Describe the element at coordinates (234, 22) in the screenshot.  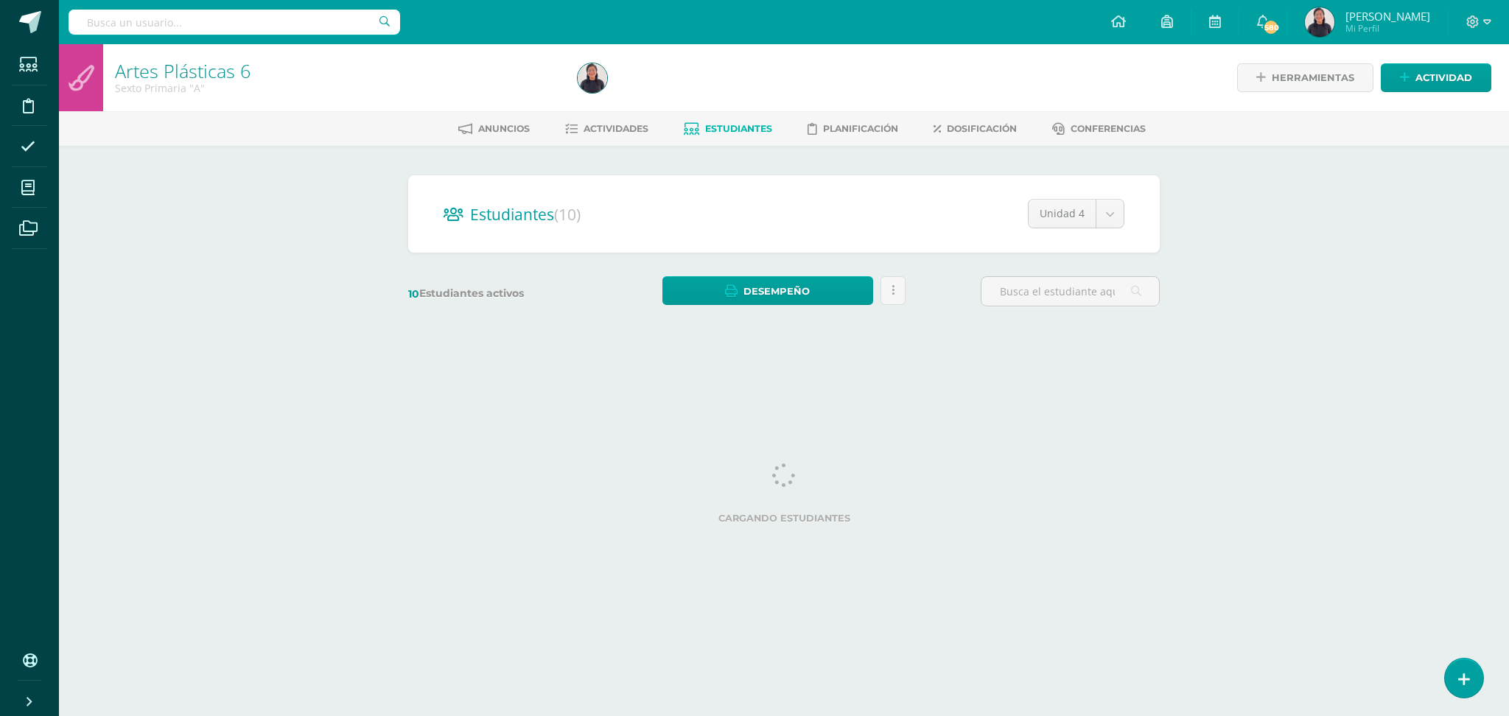
I see `input: Busca un usuario...` at that location.